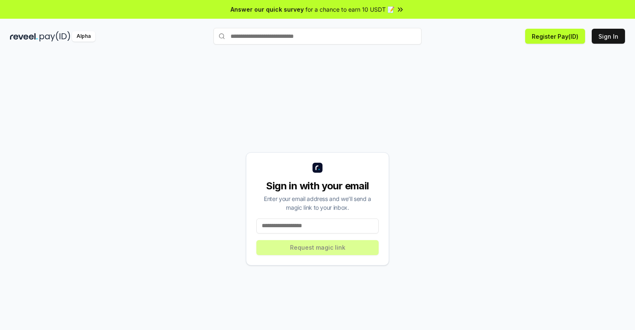 The height and width of the screenshot is (330, 635). I want to click on span: for a chance to earn 10 USDT 📝, so click(350, 9).